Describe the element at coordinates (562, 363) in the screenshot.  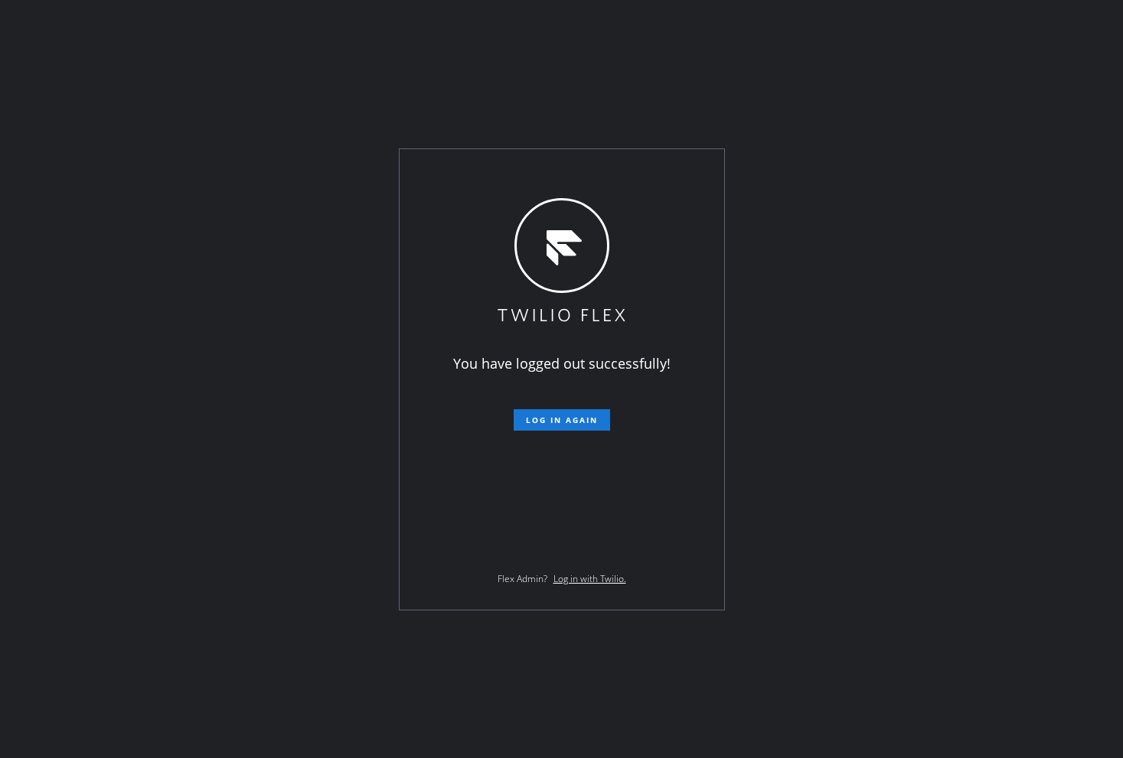
I see `span: You have logged out successfully!` at that location.